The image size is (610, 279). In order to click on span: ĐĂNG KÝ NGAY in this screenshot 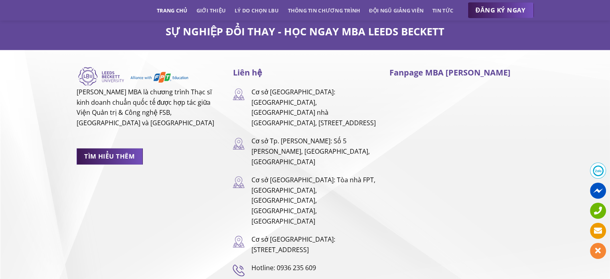, I will do `click(501, 10)`.